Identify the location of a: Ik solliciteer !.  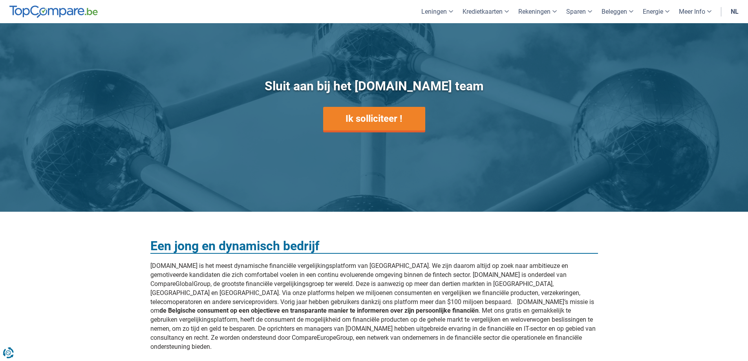
(374, 119).